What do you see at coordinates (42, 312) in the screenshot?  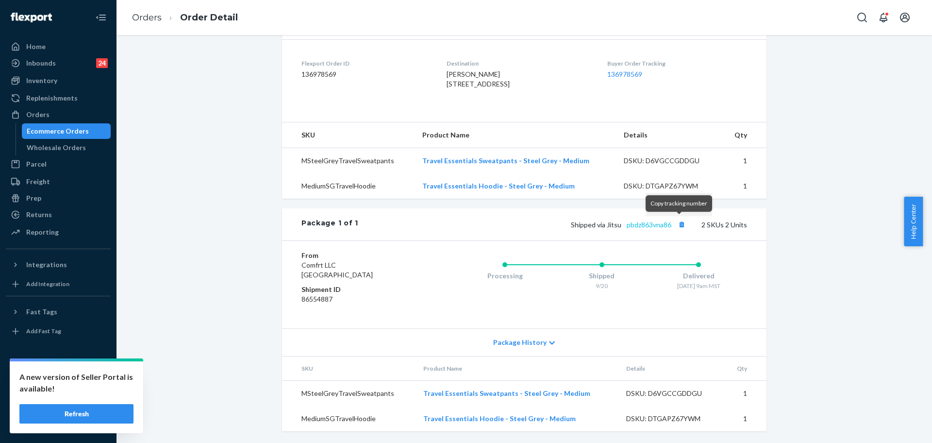 I see `div: Fast Tags` at bounding box center [42, 312].